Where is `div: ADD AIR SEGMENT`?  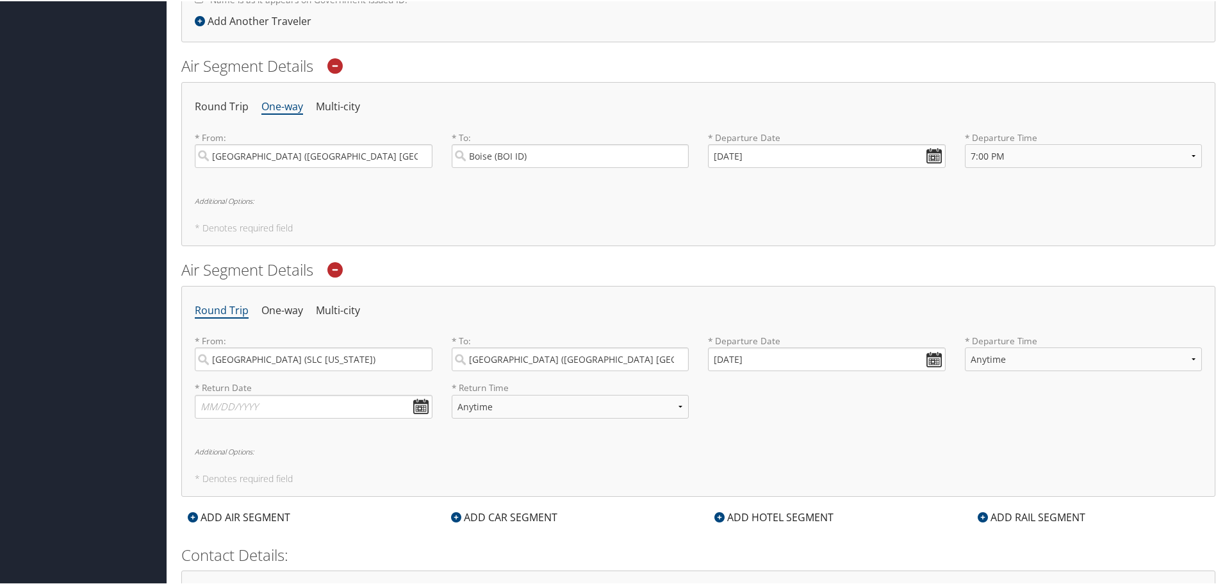
div: ADD AIR SEGMENT is located at coordinates (239, 516).